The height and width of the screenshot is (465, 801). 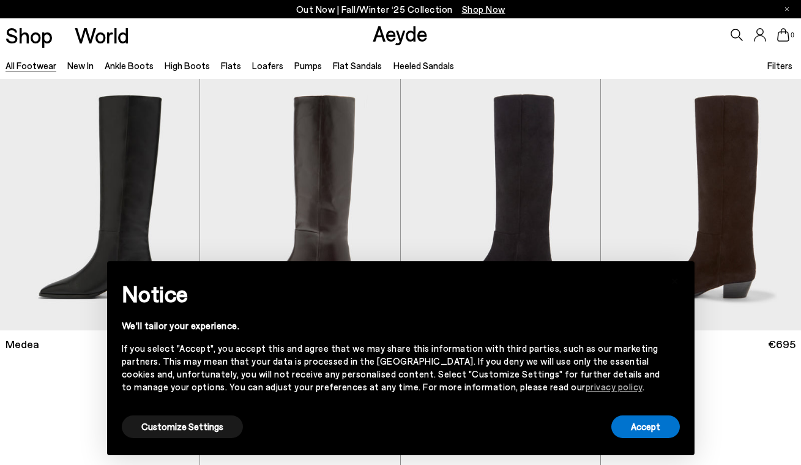 What do you see at coordinates (675, 280) in the screenshot?
I see `button: Close this notice` at bounding box center [675, 280].